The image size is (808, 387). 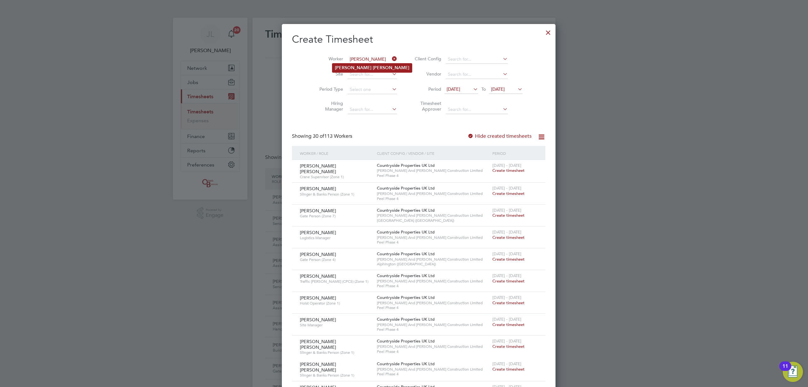 I want to click on span: Hoist Operator (Zone 1), so click(x=336, y=303).